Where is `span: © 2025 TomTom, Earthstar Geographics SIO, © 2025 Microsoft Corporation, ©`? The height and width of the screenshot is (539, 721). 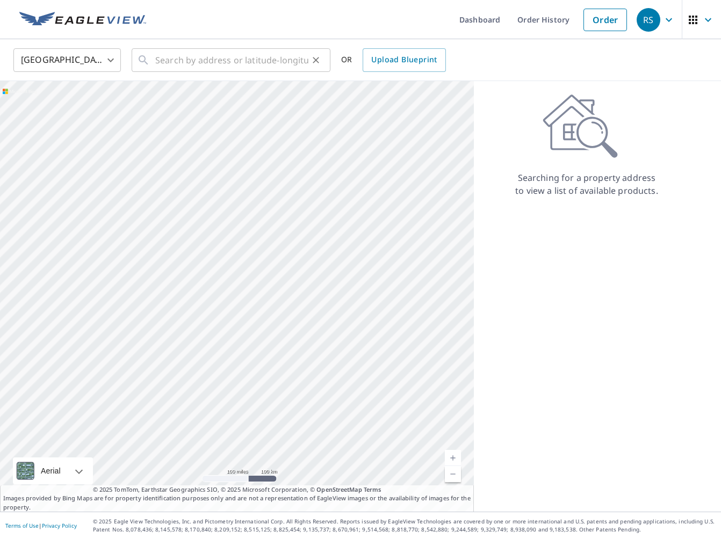 span: © 2025 TomTom, Earthstar Geographics SIO, © 2025 Microsoft Corporation, © is located at coordinates (237, 490).